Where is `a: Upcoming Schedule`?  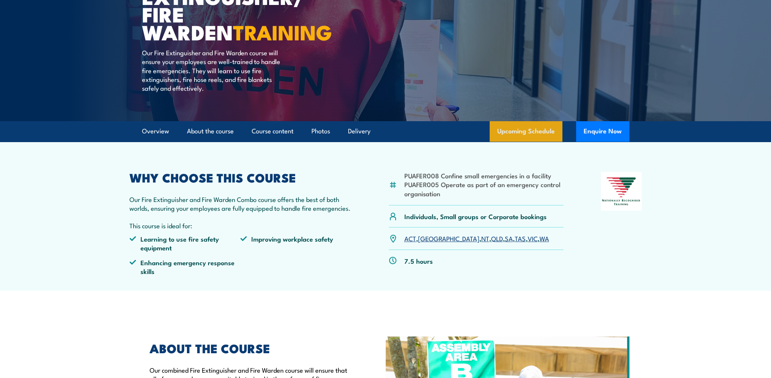
a: Upcoming Schedule is located at coordinates (526, 131).